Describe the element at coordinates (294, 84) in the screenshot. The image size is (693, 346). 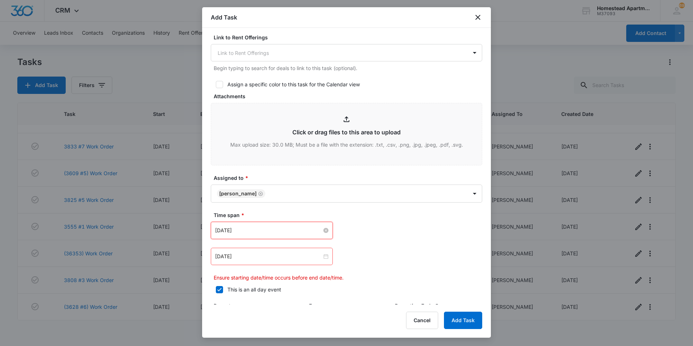
I see `div: Assign a specific color to this task for the Calendar view` at that location.